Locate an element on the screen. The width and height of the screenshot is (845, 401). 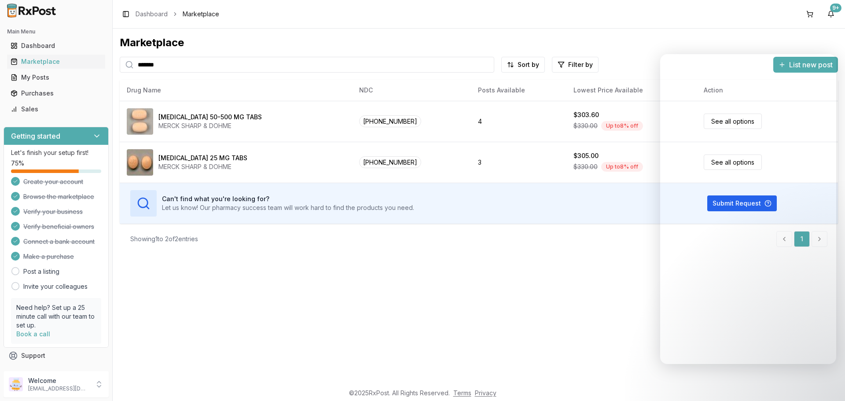
button: Feedback is located at coordinates (56, 371).